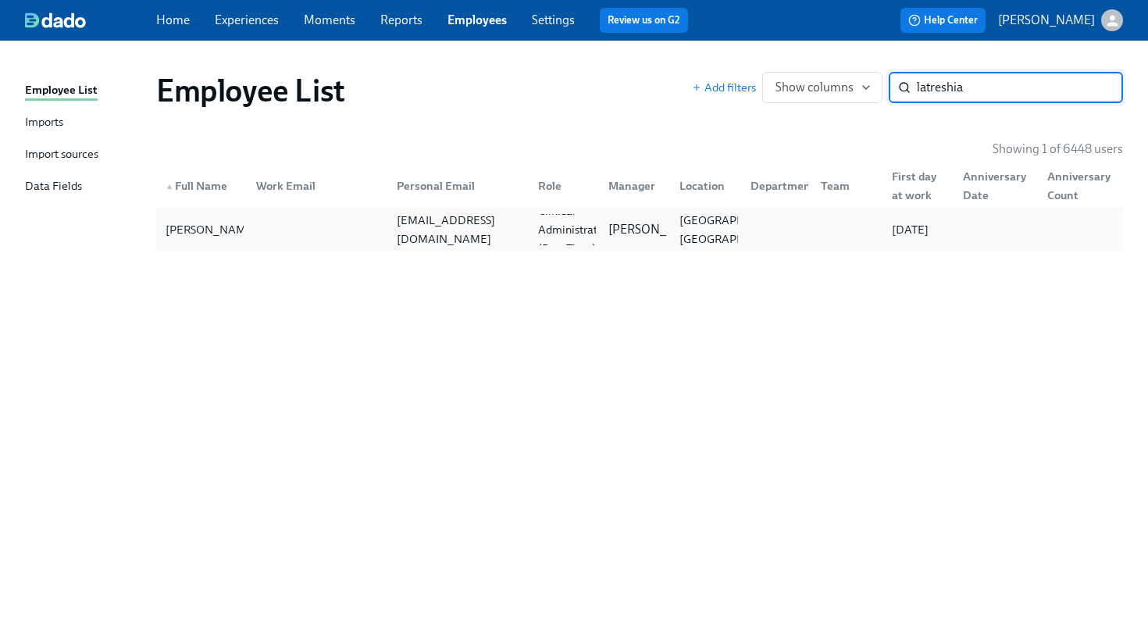 The height and width of the screenshot is (617, 1148). Describe the element at coordinates (173, 20) in the screenshot. I see `a: Home` at that location.